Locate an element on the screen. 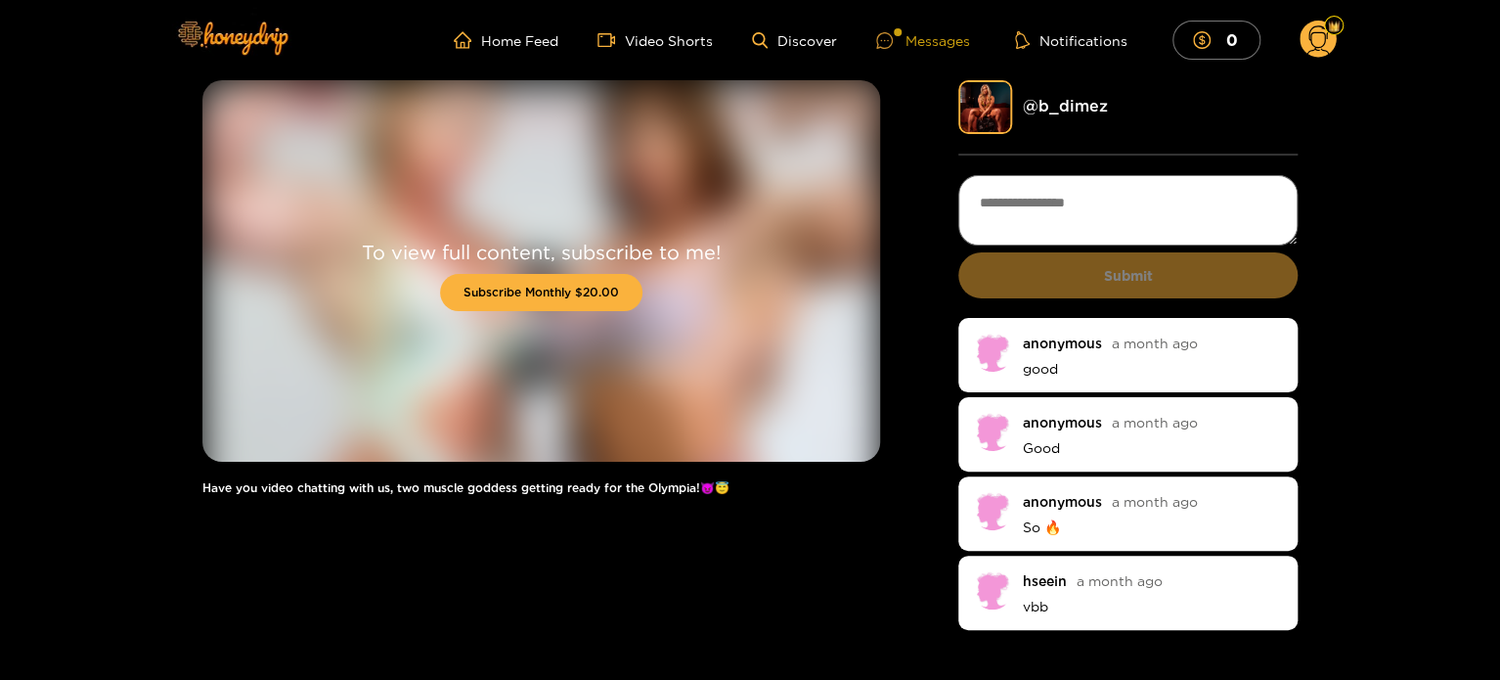 The image size is (1500, 680). p: good is located at coordinates (1152, 369).